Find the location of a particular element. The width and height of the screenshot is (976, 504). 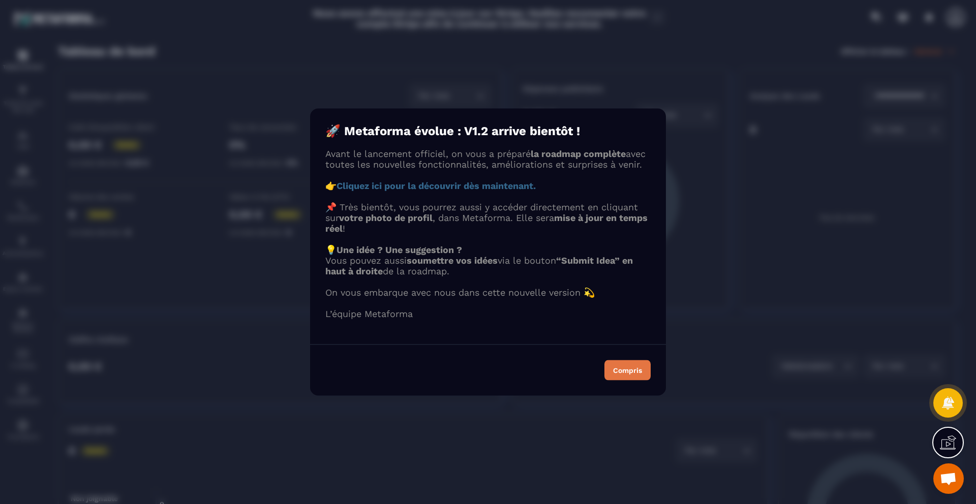

button: Compris is located at coordinates (627, 371).